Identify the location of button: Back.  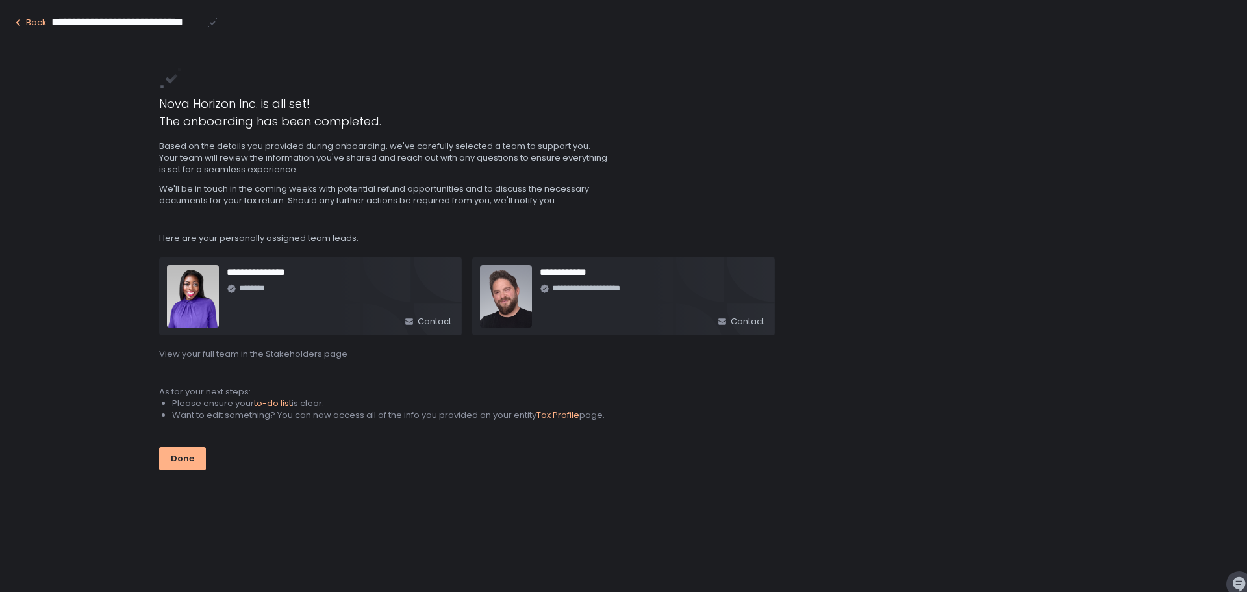
(30, 23).